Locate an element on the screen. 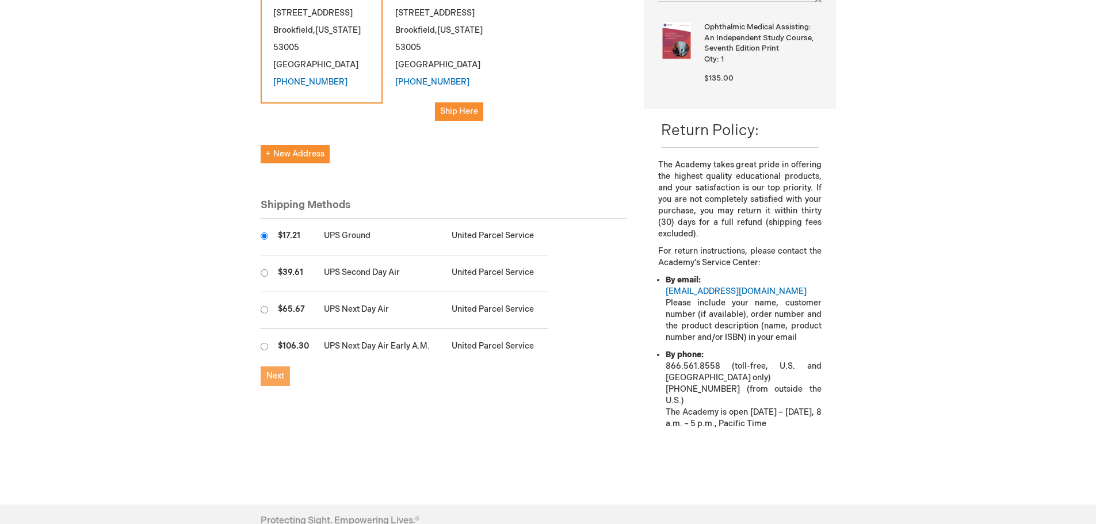  span: $39.61 is located at coordinates (291, 272).